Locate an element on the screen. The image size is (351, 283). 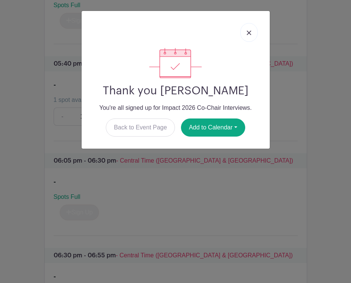
img: close_button-5f87c8562297e5c2d7936805f587ecaba9071eb48480494691a3f1689db116b3.svg is located at coordinates (249, 33).